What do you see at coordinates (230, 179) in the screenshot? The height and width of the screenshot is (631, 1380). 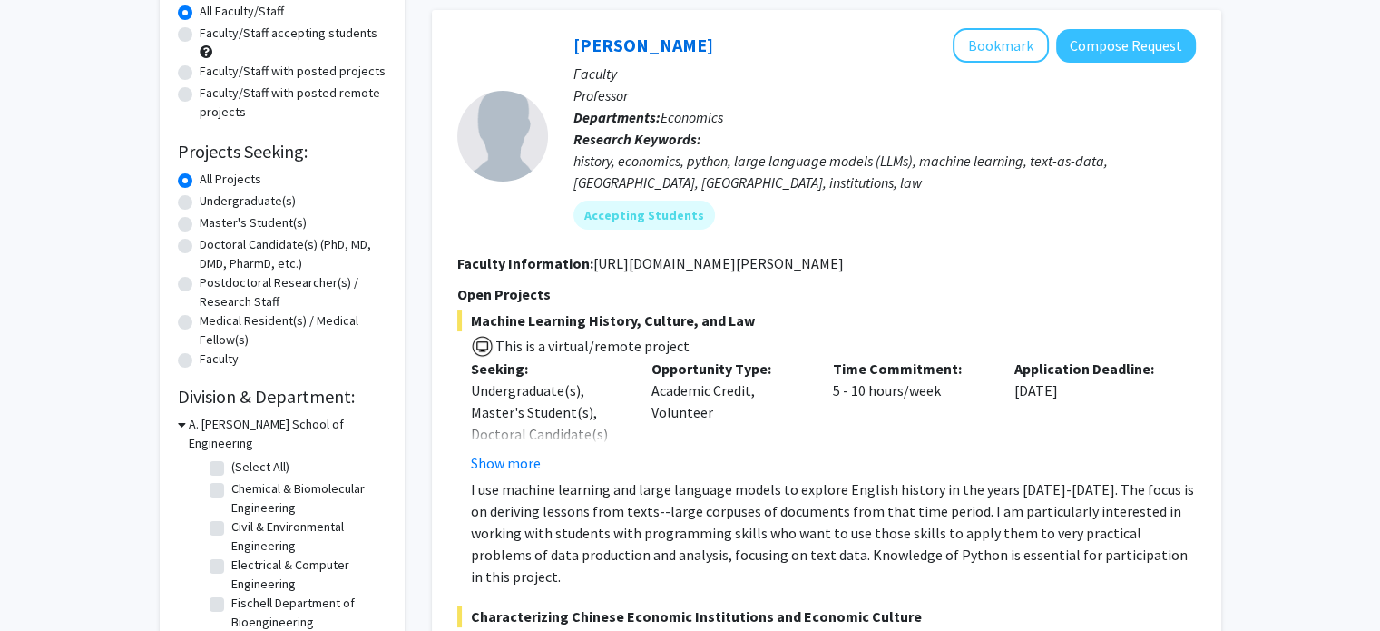 I see `label: All Projects` at bounding box center [230, 179].